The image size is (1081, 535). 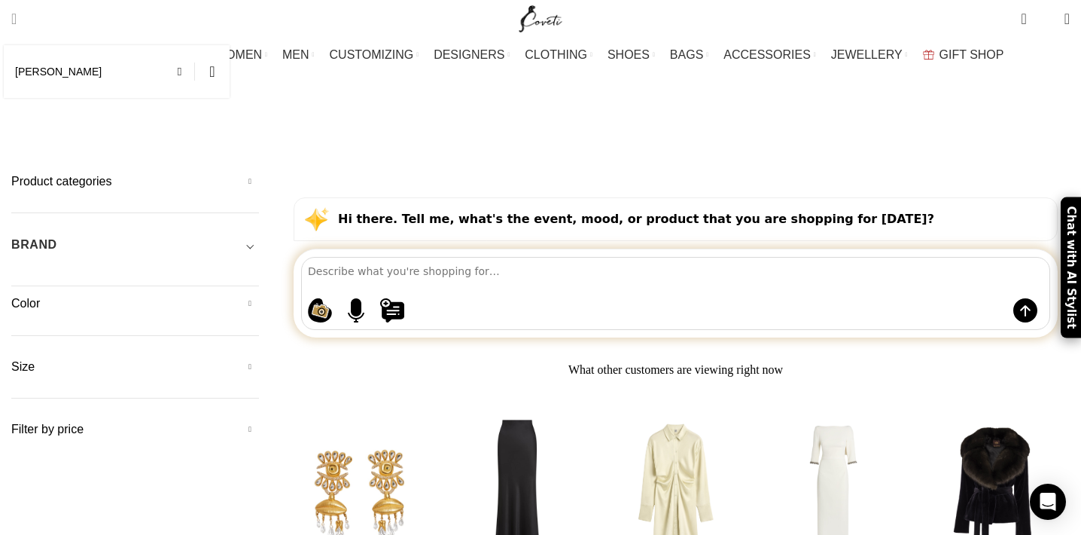 What do you see at coordinates (929, 54) in the screenshot?
I see `img: GiftBag` at bounding box center [929, 54].